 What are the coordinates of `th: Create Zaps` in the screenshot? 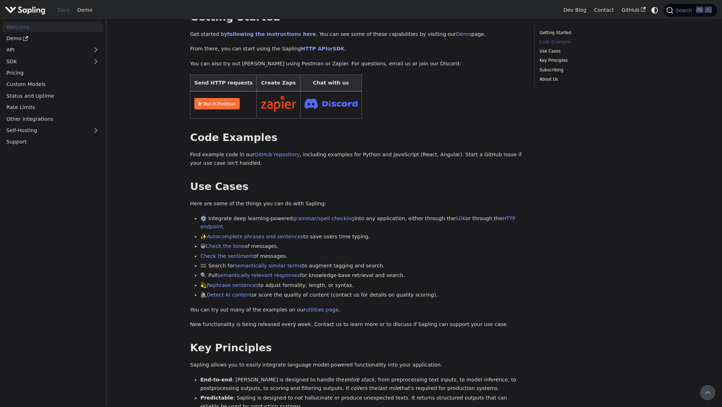 It's located at (278, 83).